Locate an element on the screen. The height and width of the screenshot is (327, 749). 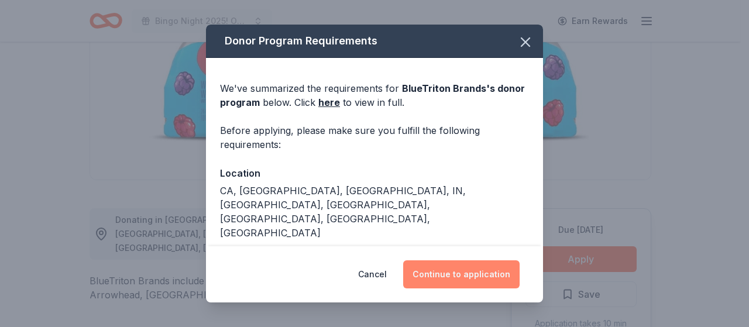
button: Continue to application is located at coordinates (461, 274).